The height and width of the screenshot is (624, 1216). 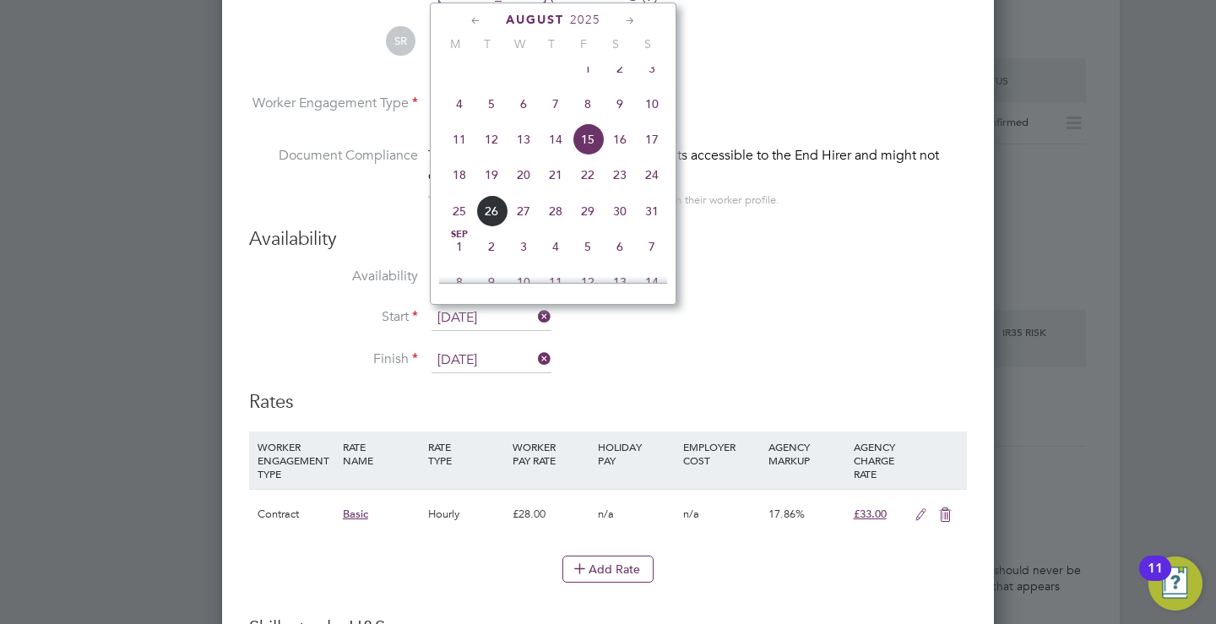 What do you see at coordinates (608, 402) in the screenshot?
I see `h3: Rates` at bounding box center [608, 402].